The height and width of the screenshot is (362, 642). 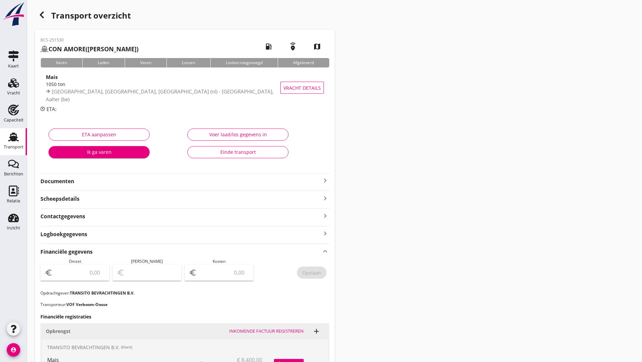 What do you see at coordinates (317, 47) in the screenshot?
I see `i: map` at bounding box center [317, 47].